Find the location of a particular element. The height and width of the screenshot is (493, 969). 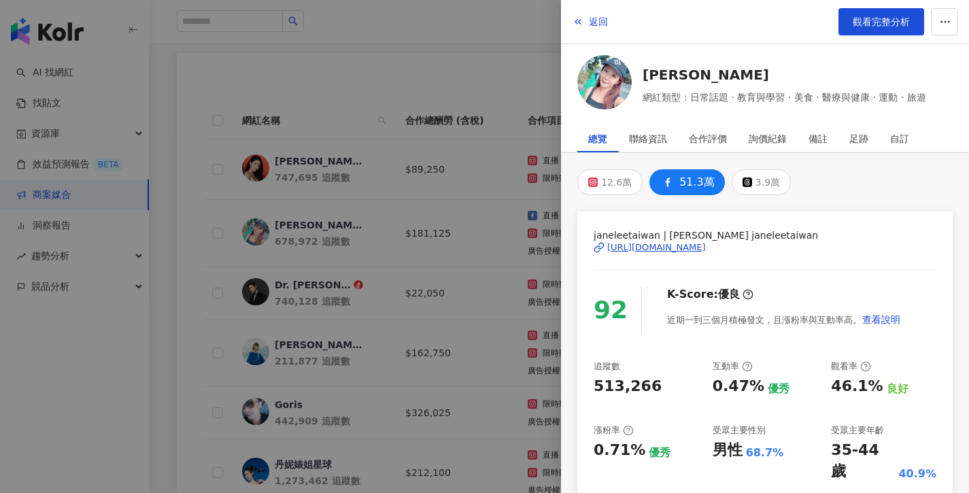

span: 網紅類型：日常話題 · 教育與學習 · 美食 · 醫療與健康 · 運動 · 旅遊 is located at coordinates (784, 97).